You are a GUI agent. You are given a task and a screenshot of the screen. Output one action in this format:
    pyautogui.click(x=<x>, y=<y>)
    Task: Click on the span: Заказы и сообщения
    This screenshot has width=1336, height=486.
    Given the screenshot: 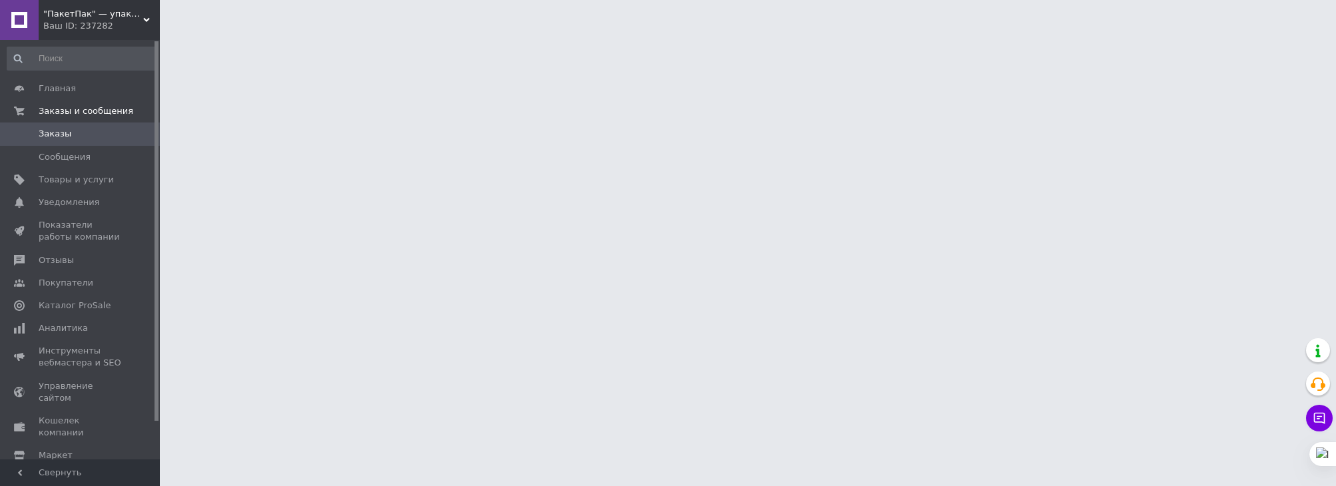 What is the action you would take?
    pyautogui.click(x=86, y=111)
    